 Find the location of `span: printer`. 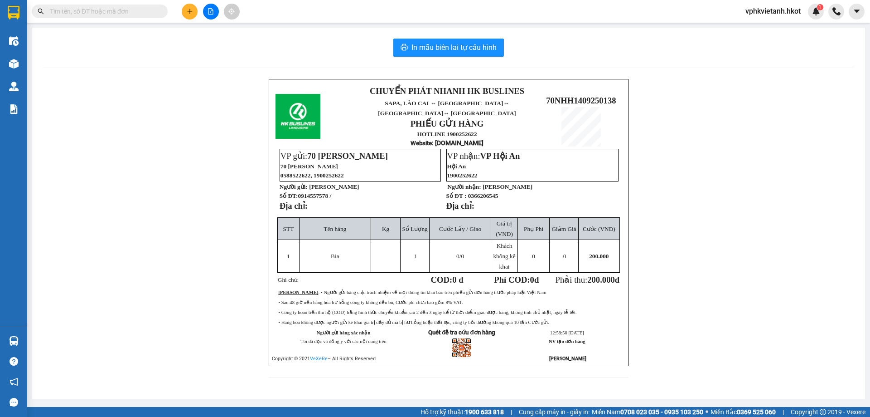

span: printer is located at coordinates (404, 48).